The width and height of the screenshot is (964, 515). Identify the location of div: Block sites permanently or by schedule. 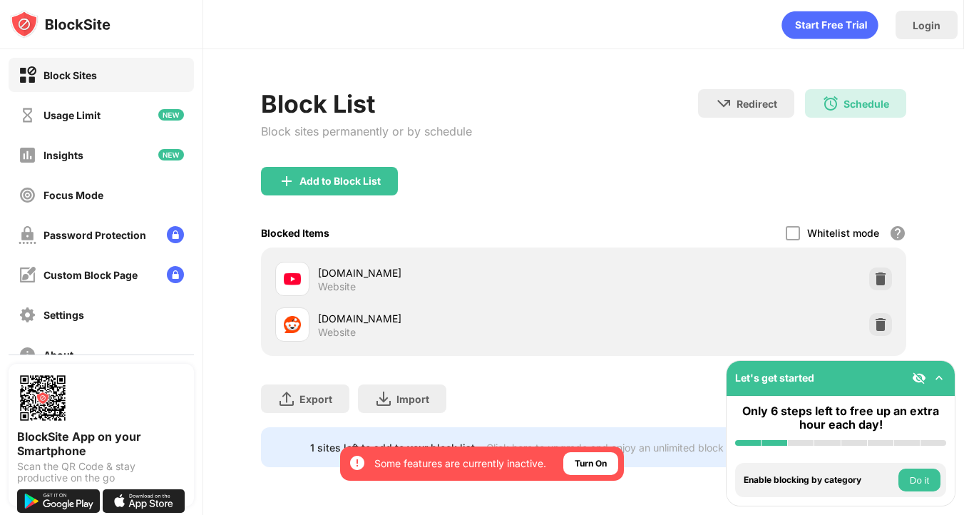
(366, 131).